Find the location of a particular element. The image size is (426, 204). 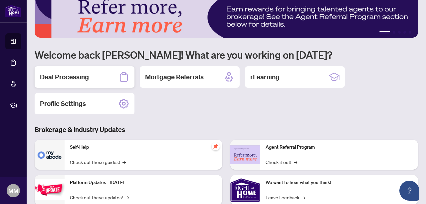

img: Agent Referral Program is located at coordinates (245, 154).